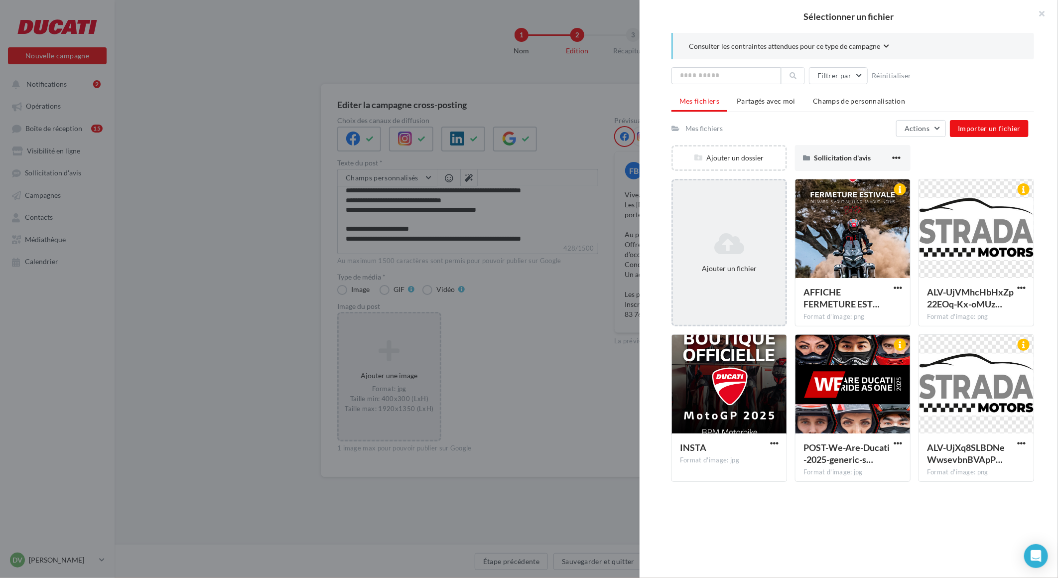 The image size is (1058, 578). What do you see at coordinates (789, 47) in the screenshot?
I see `button: Consulter les contraintes attendues pour ce type de campagne` at bounding box center [789, 47].